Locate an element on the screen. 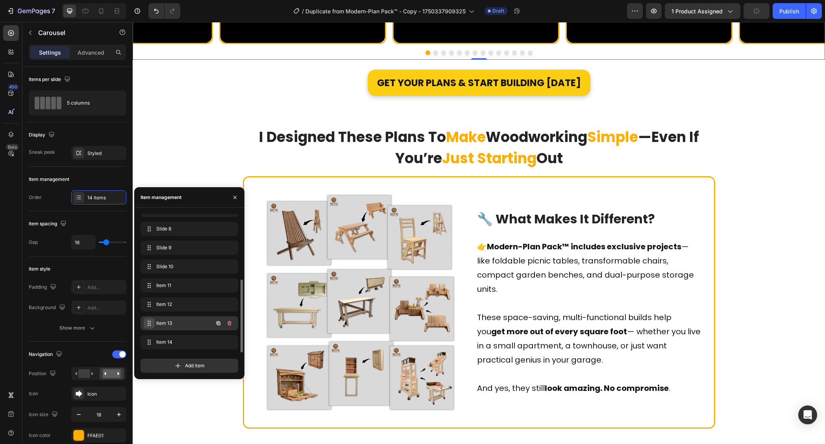  button: 7 is located at coordinates (31, 11).